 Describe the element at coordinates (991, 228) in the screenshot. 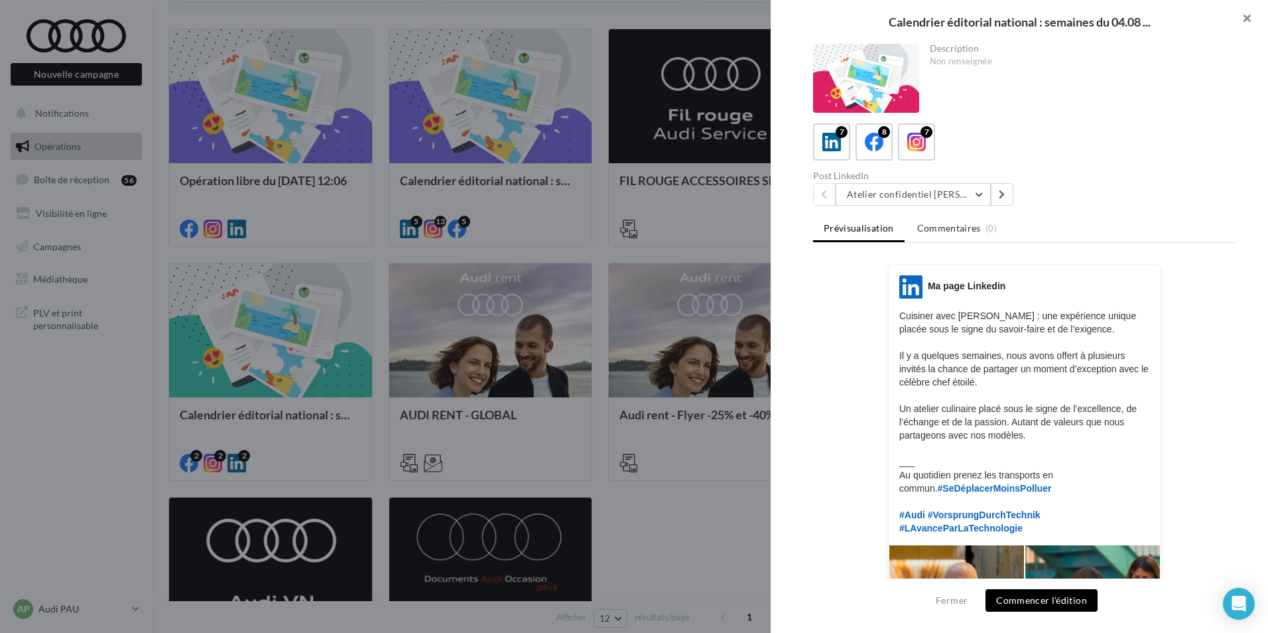

I see `span: (0)` at that location.